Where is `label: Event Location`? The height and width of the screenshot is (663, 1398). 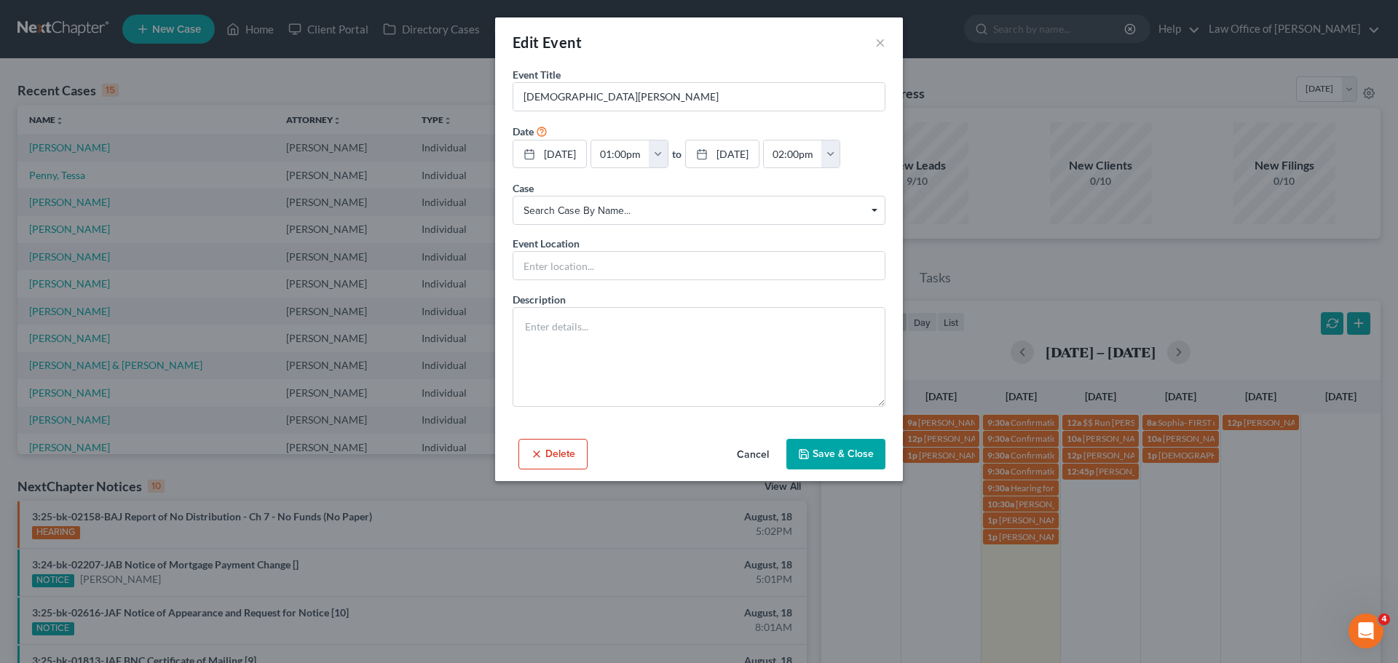 label: Event Location is located at coordinates (546, 243).